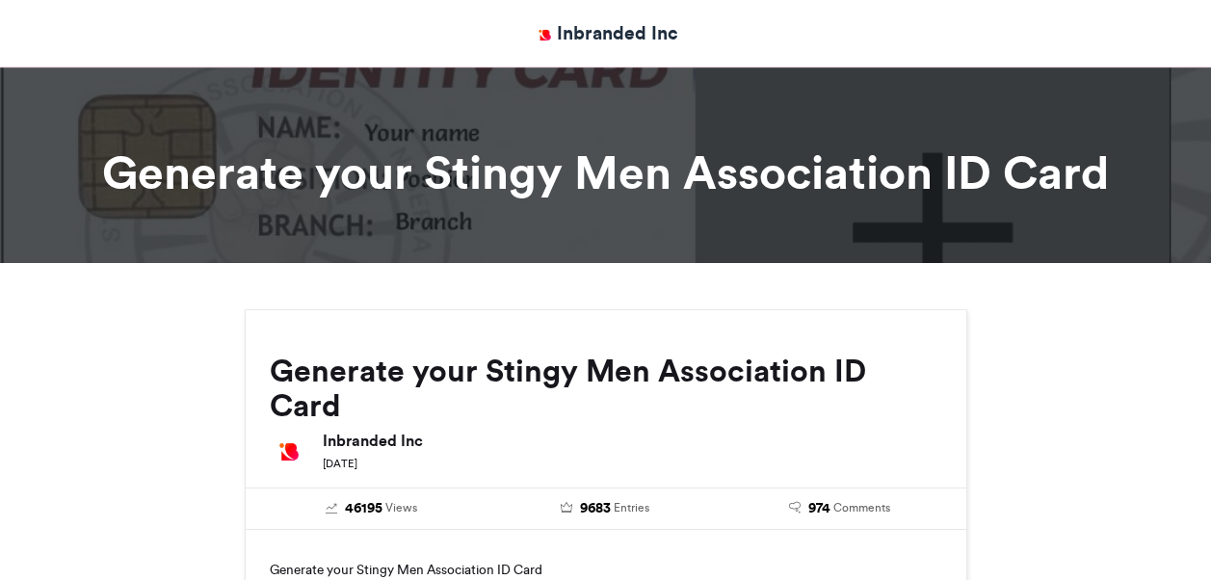  I want to click on a: 974 Comments, so click(839, 509).